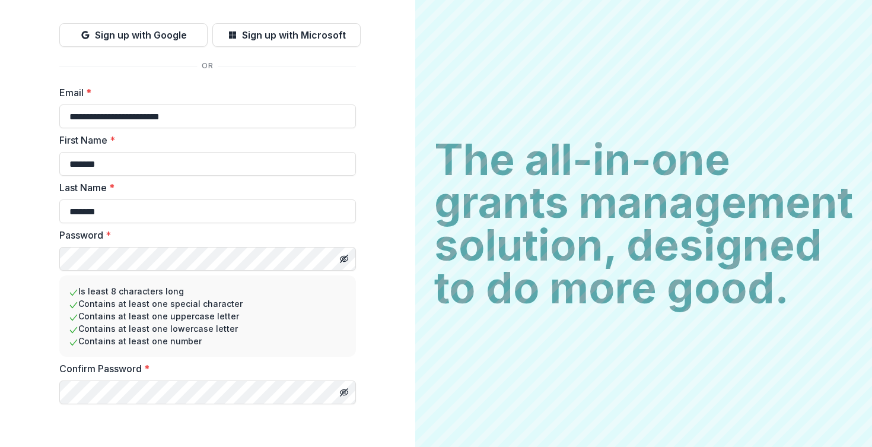 Image resolution: width=872 pixels, height=447 pixels. What do you see at coordinates (208, 340) in the screenshot?
I see `li: Contains at least one number` at bounding box center [208, 340].